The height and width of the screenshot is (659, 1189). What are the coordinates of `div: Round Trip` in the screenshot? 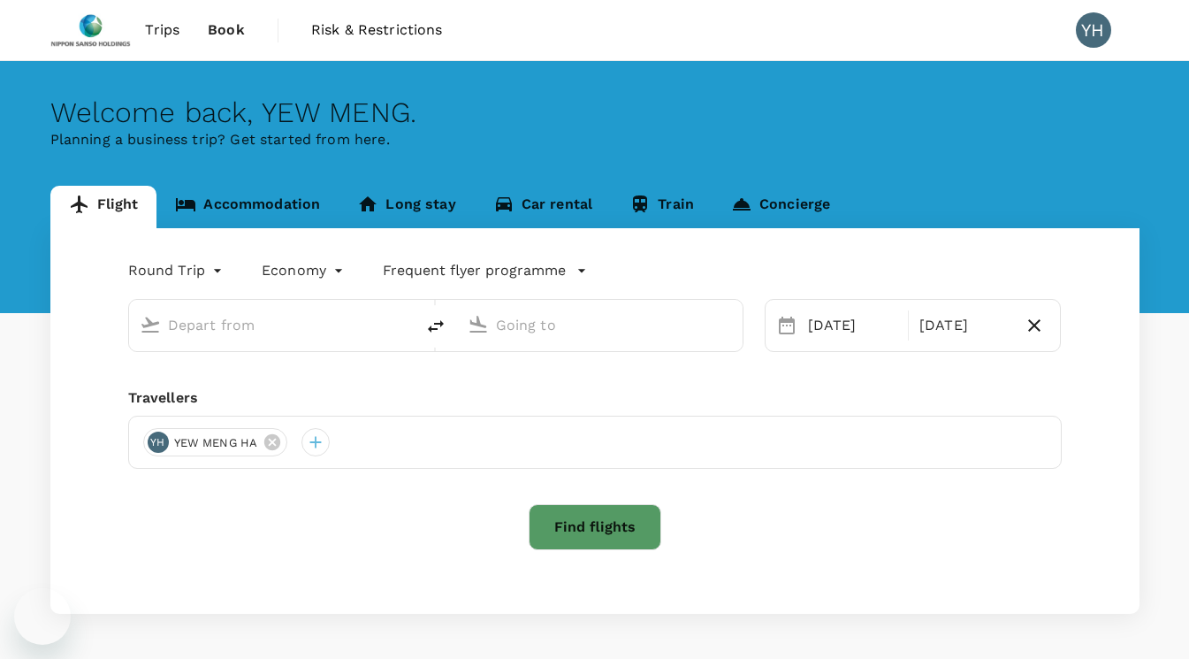 It's located at (178, 271).